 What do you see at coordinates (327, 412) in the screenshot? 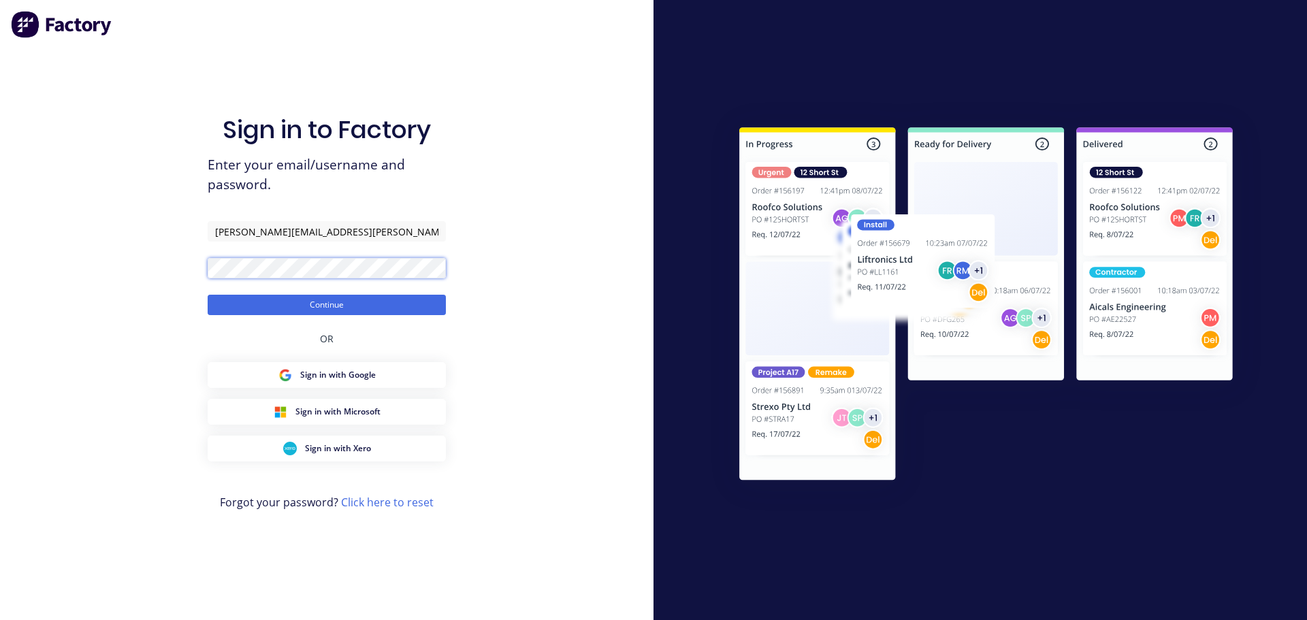
I see `button: Microsoft Sign inSign in with Microsoft` at bounding box center [327, 412].